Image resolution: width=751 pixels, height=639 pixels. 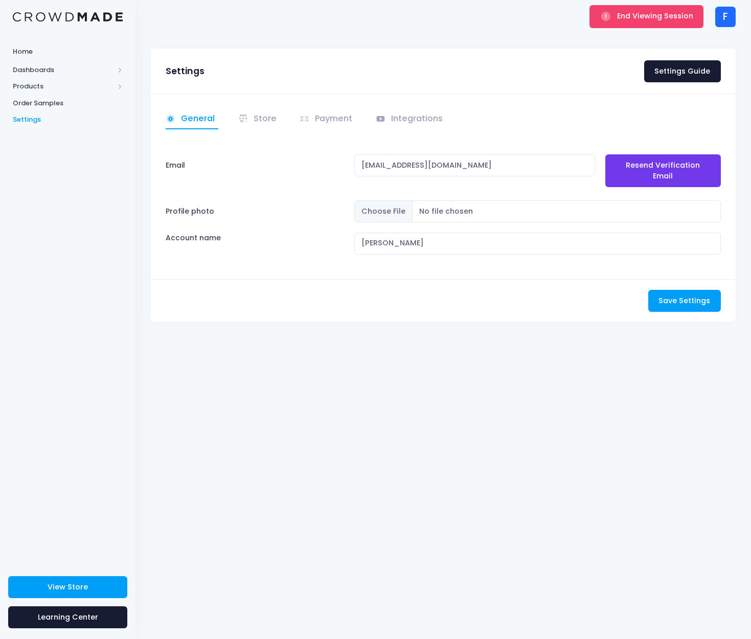 What do you see at coordinates (684, 301) in the screenshot?
I see `span: Save Settings` at bounding box center [684, 301].